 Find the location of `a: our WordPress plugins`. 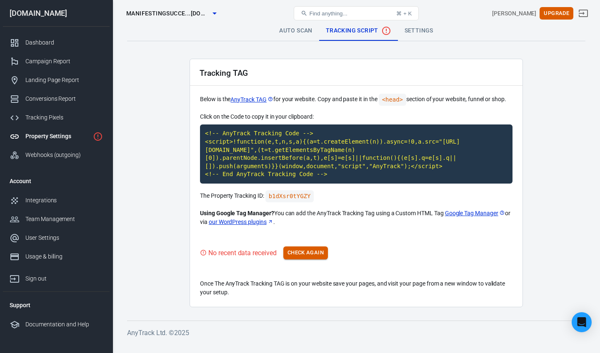

a: our WordPress plugins is located at coordinates (241, 222).